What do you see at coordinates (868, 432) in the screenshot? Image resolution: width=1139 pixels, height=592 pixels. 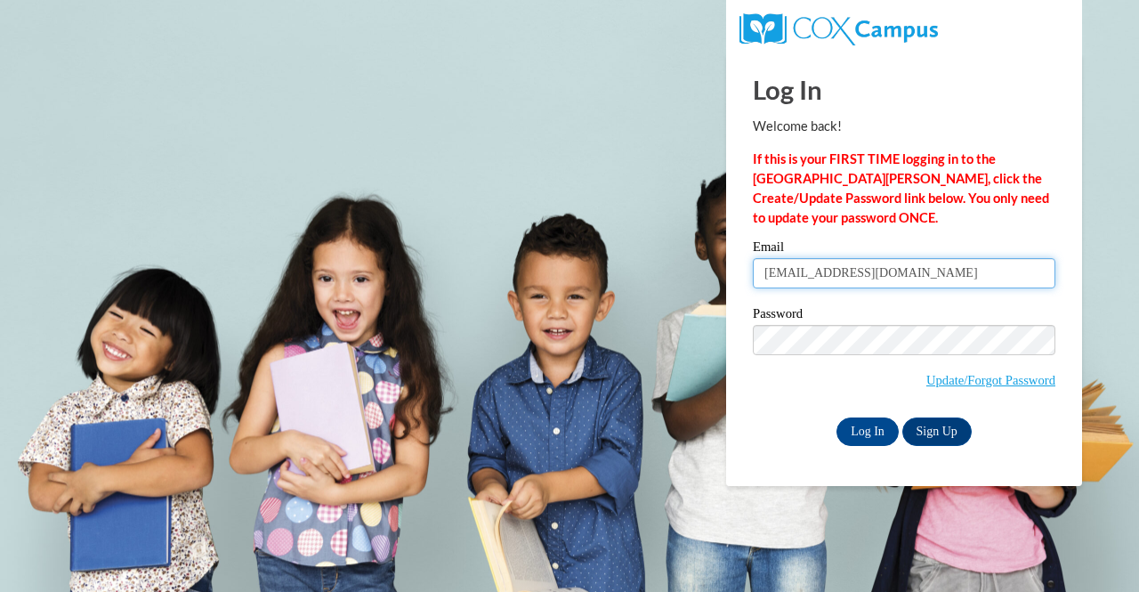 I see `input: Log In` at bounding box center [868, 432].